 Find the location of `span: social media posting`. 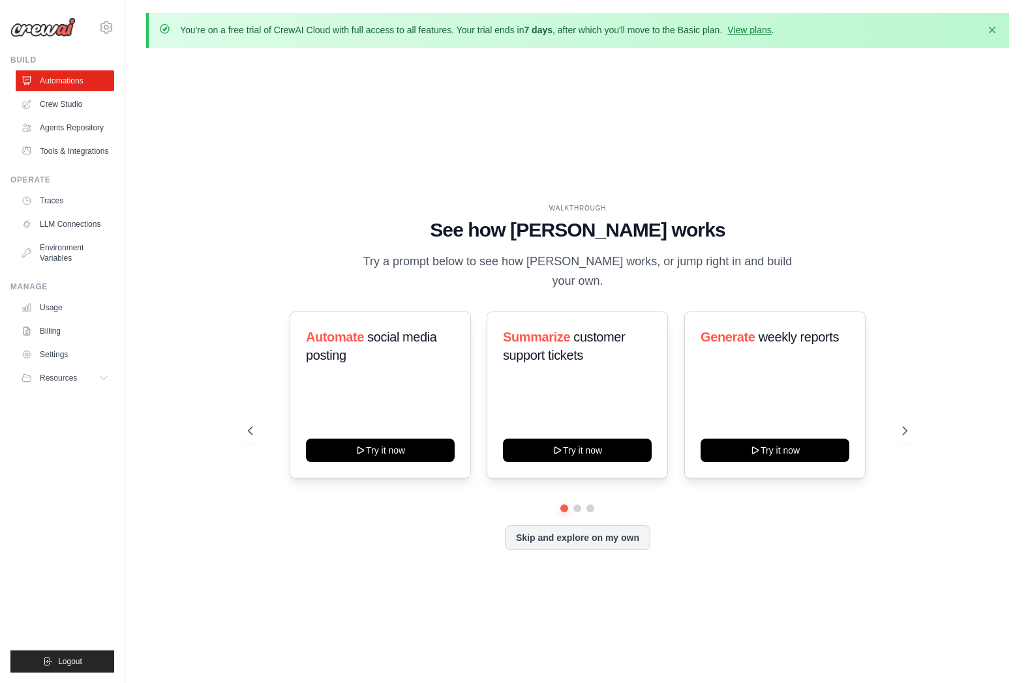

span: social media posting is located at coordinates (371, 346).